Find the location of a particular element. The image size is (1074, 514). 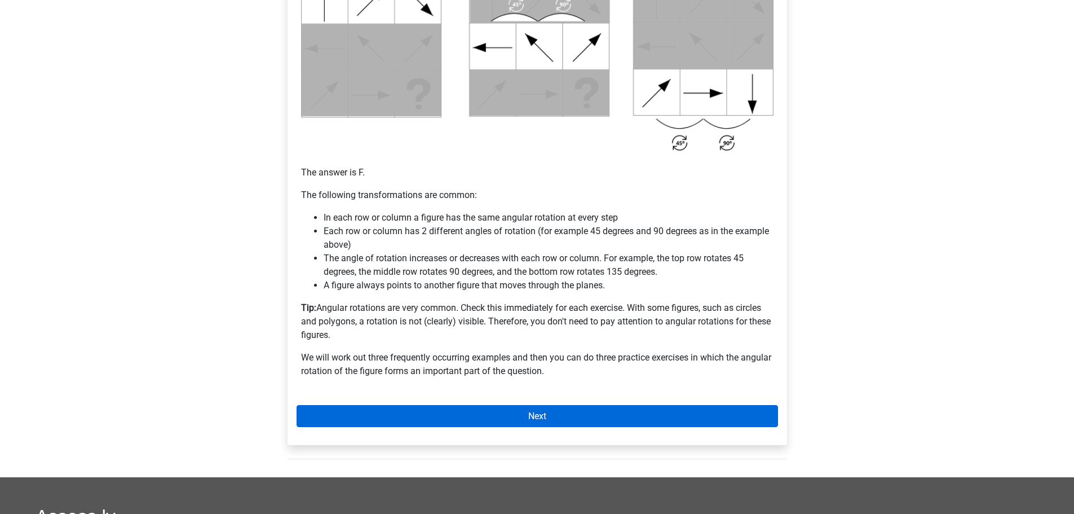

font: Tip: is located at coordinates (308, 307).